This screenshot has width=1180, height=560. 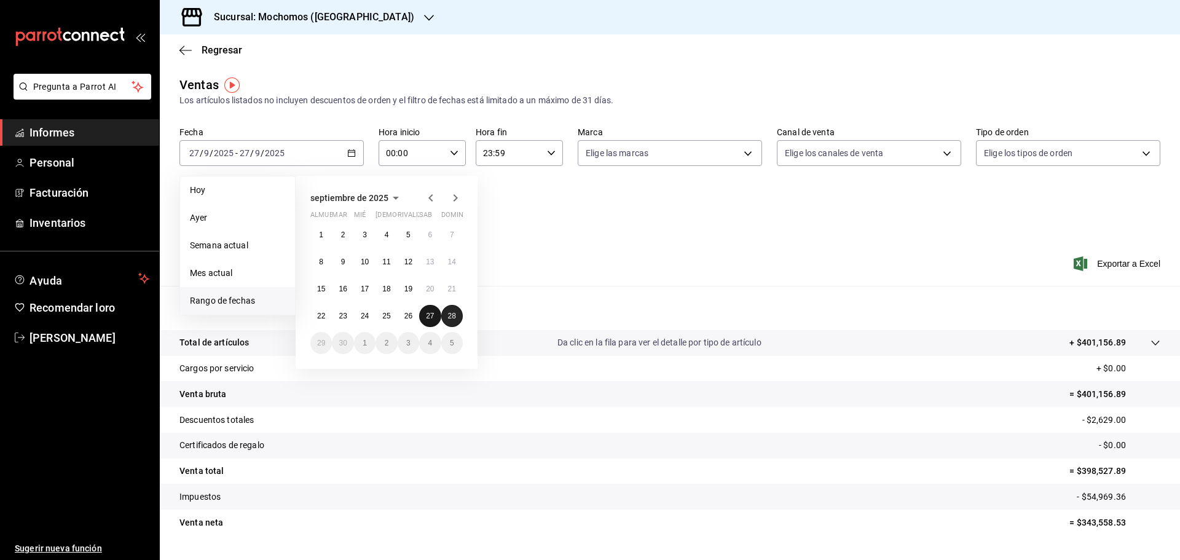 What do you see at coordinates (425, 215) in the screenshot?
I see `font: sab` at bounding box center [425, 215].